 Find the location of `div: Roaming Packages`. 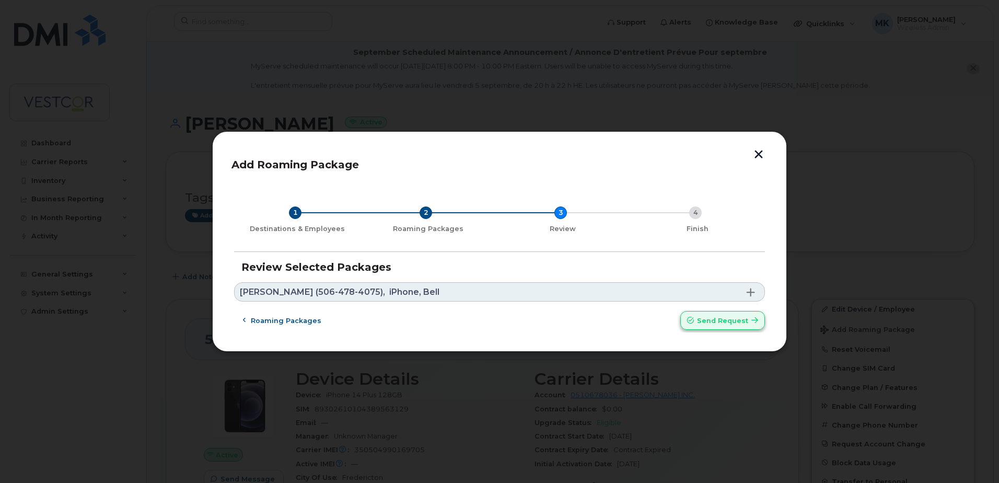

div: Roaming Packages is located at coordinates (428, 229).